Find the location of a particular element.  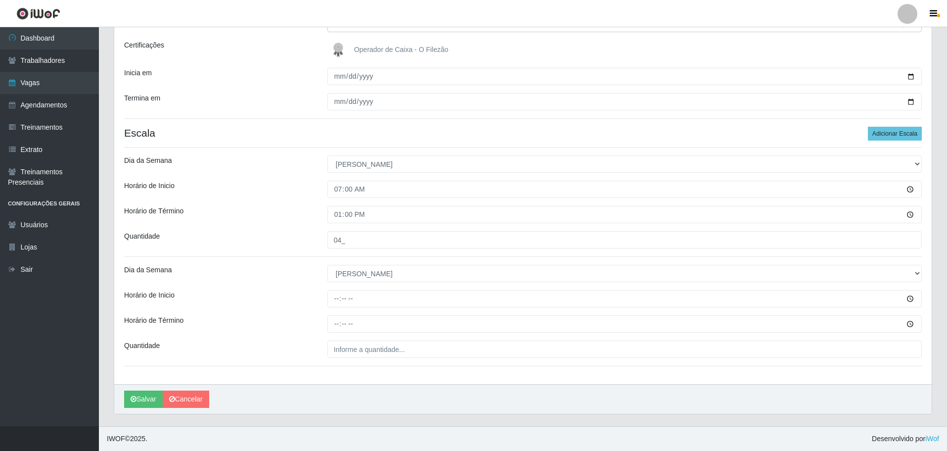

button: Salvar is located at coordinates (143, 399).